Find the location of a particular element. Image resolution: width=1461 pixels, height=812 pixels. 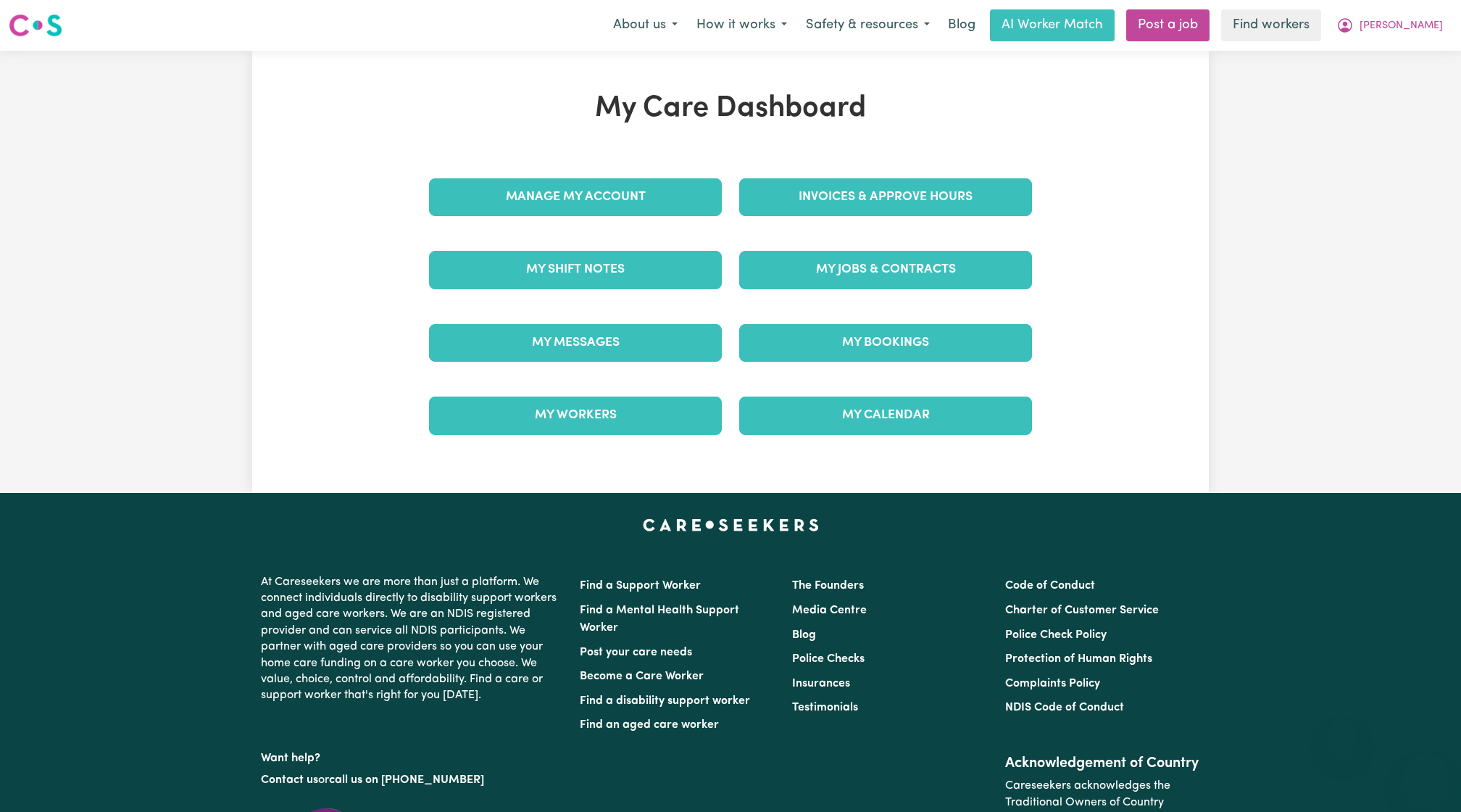

a: Media Centre is located at coordinates (829, 610).